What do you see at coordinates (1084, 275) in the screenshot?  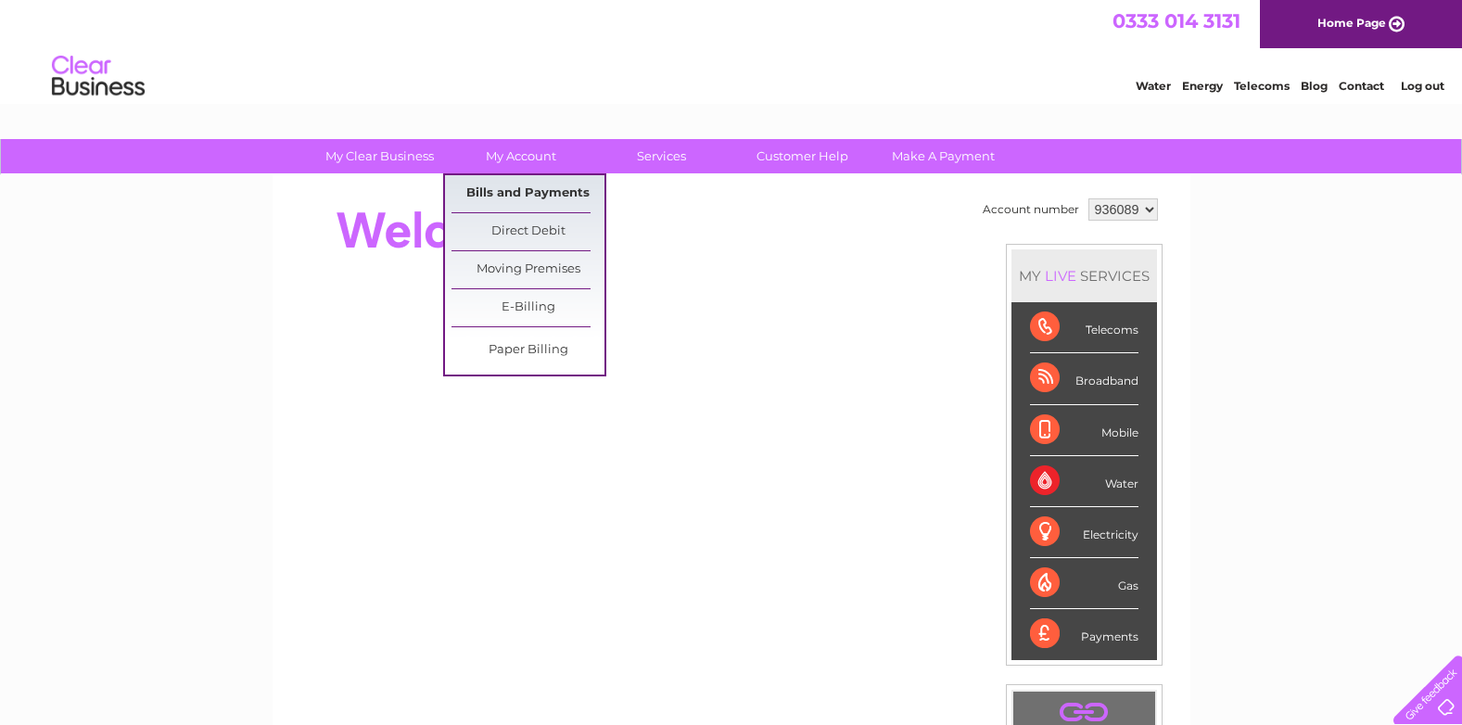 I see `div: MY SERVICES` at bounding box center [1084, 275].